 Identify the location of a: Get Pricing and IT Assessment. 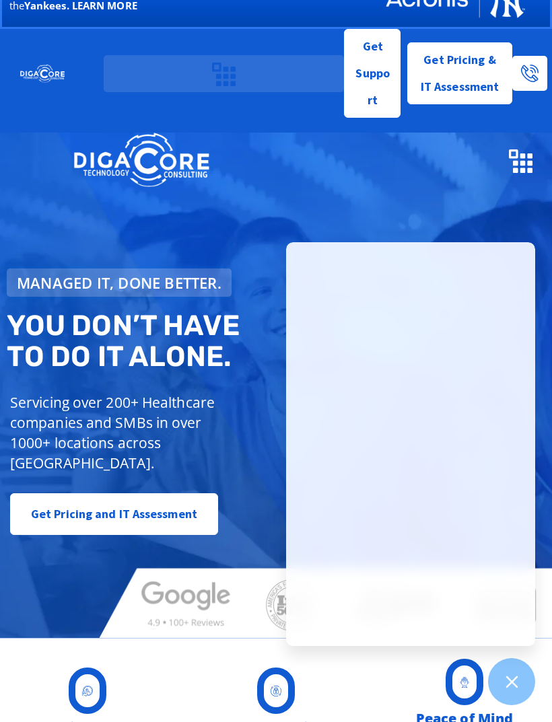
(114, 514).